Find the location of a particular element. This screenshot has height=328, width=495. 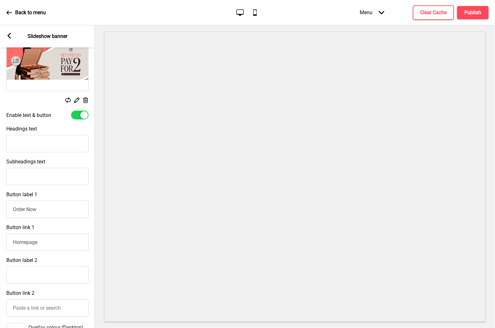

div: Menu is located at coordinates (372, 12).